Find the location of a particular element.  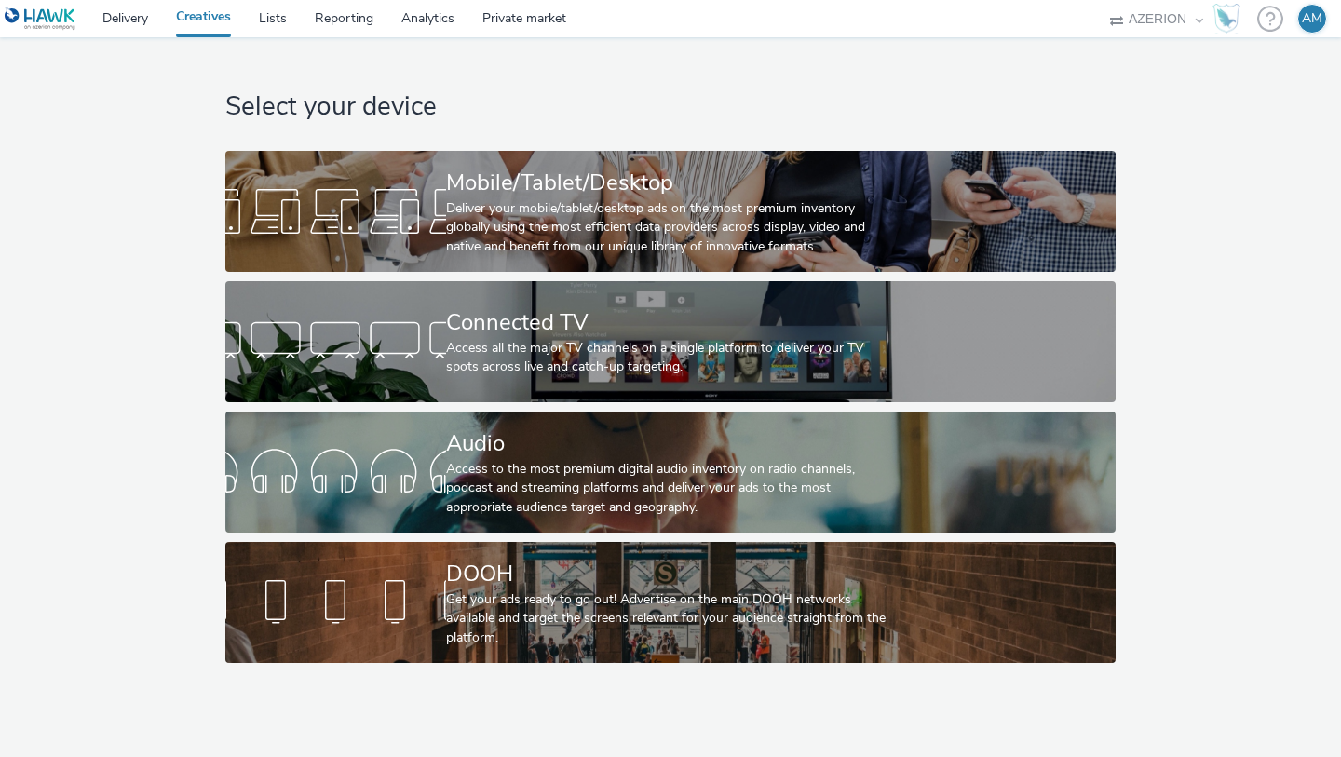

div: Connected TV is located at coordinates (667, 322).